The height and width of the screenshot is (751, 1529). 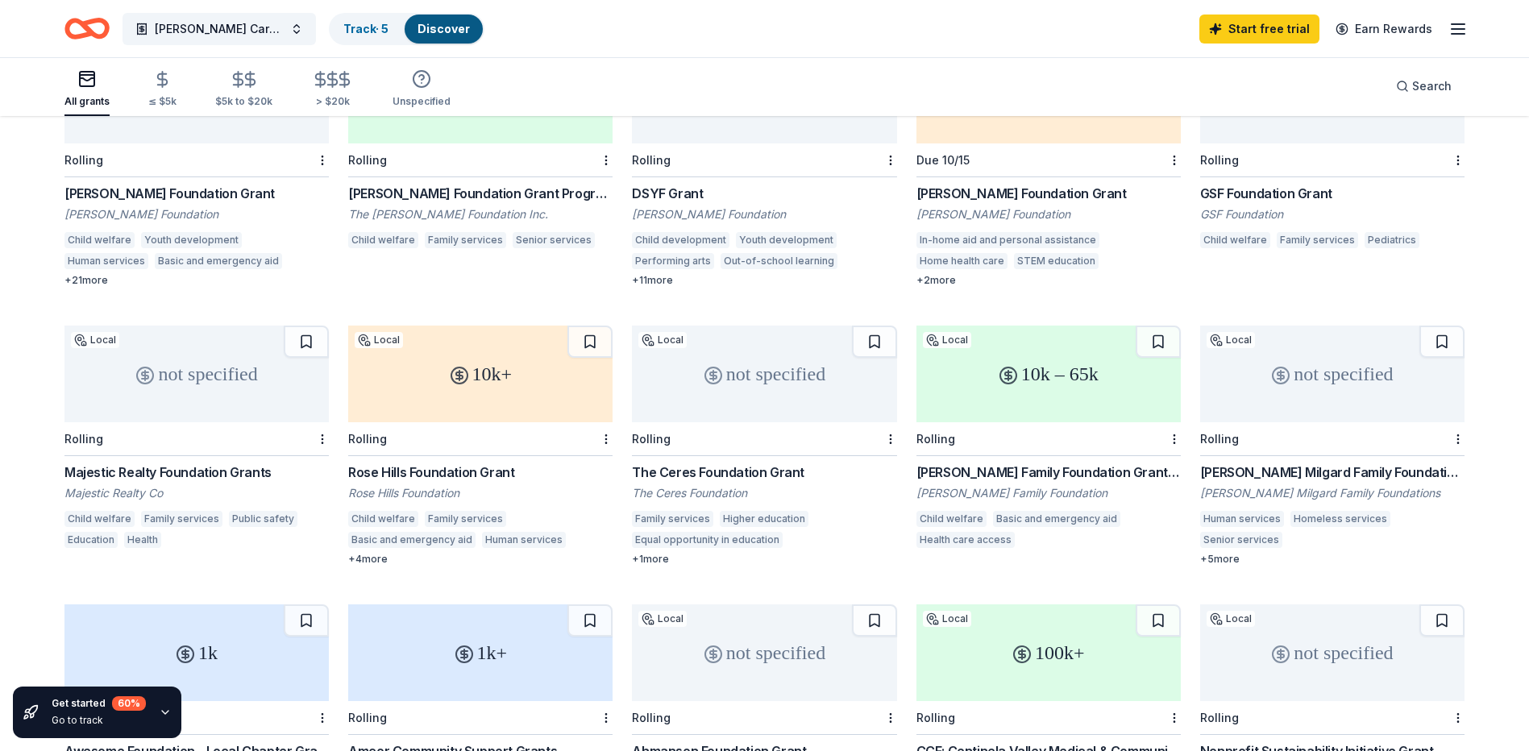 I want to click on div: Child development, so click(x=680, y=240).